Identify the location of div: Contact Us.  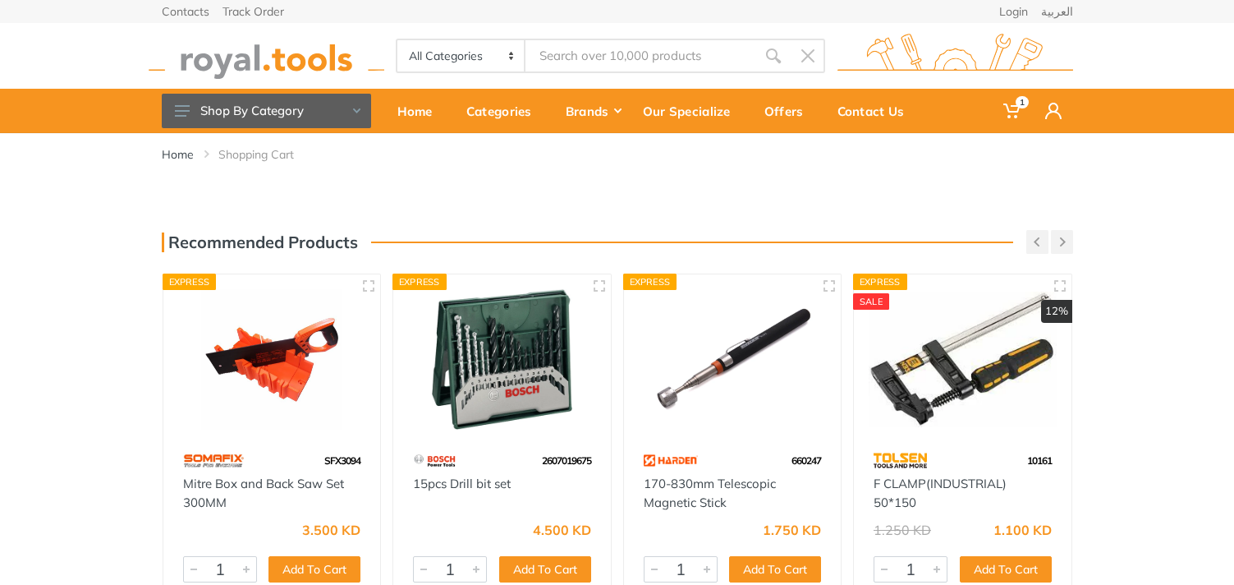
(876, 111).